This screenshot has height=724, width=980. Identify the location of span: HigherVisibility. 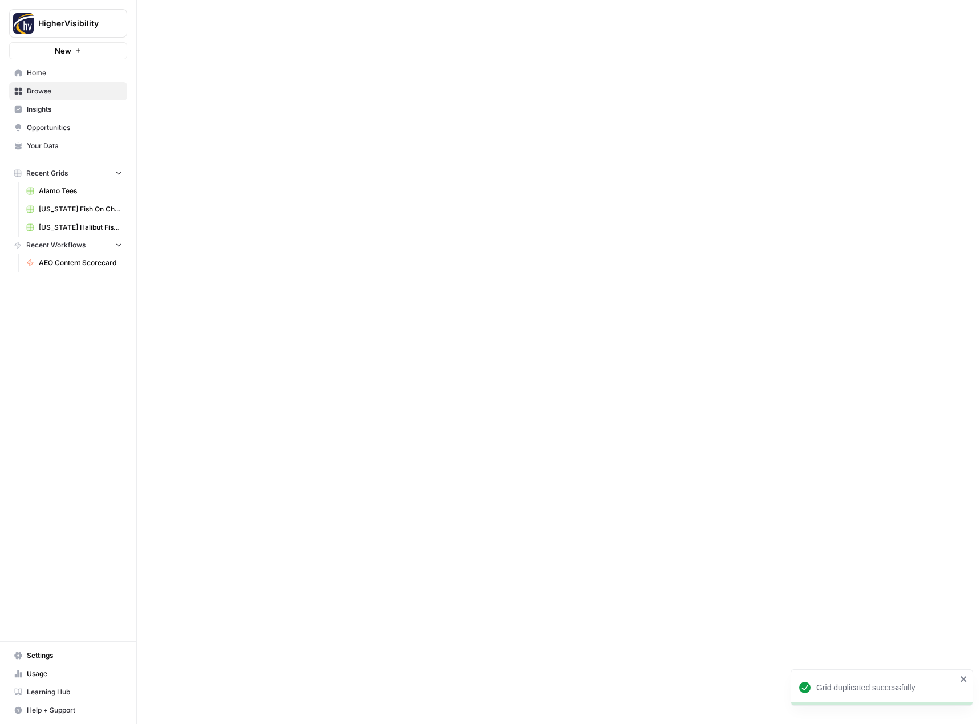
(72, 23).